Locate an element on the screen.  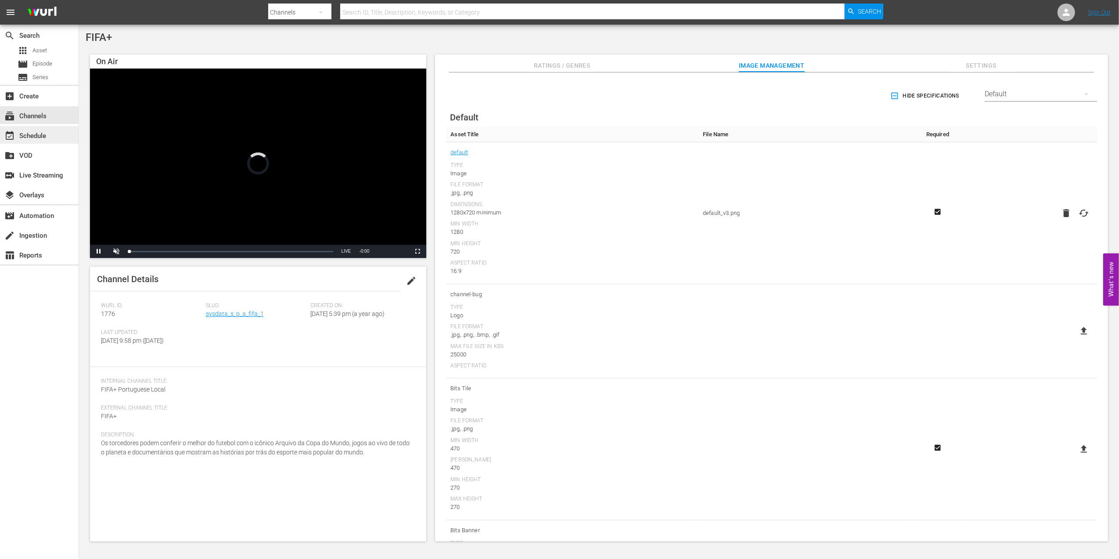
td: default_v3.png is located at coordinates (805, 213).